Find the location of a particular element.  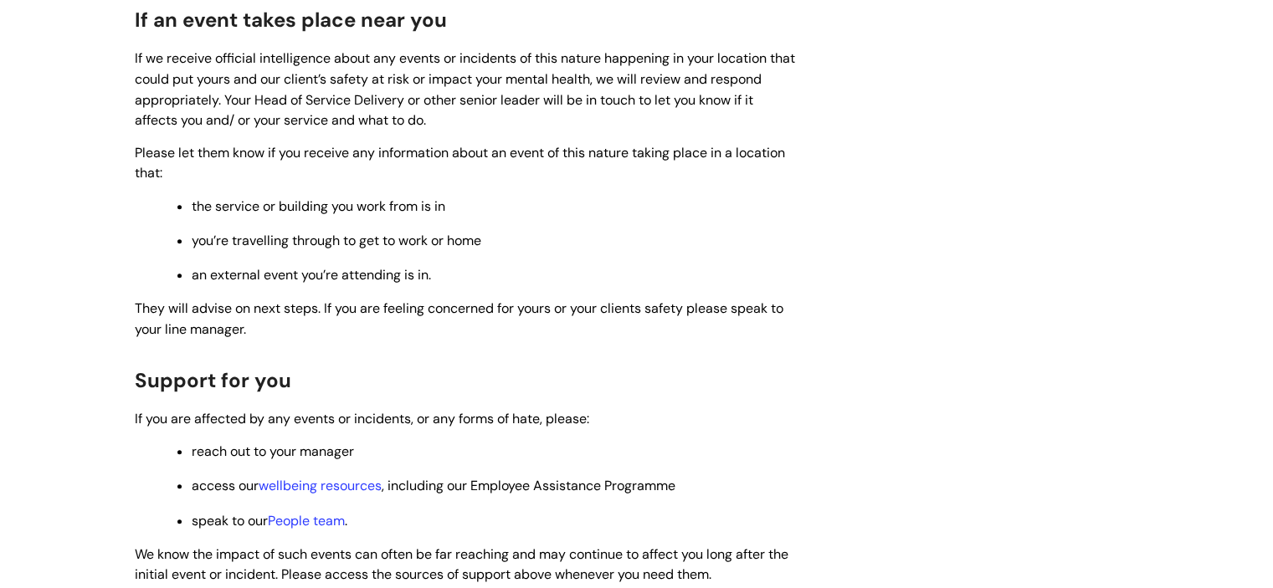

span: reach out to your manager is located at coordinates (273, 451).